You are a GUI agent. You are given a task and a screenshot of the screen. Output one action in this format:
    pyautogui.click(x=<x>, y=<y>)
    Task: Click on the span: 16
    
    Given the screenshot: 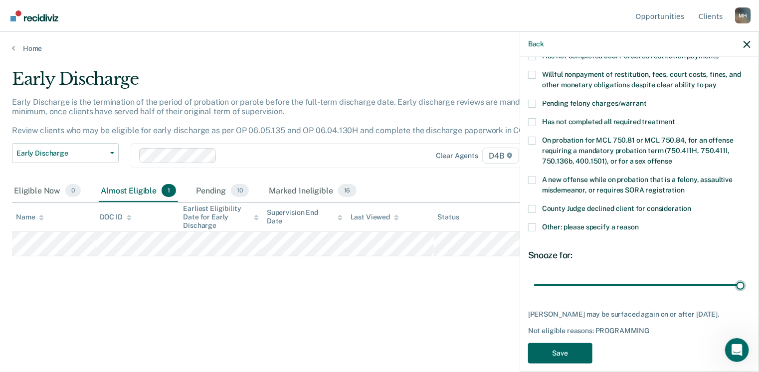 What is the action you would take?
    pyautogui.click(x=347, y=190)
    